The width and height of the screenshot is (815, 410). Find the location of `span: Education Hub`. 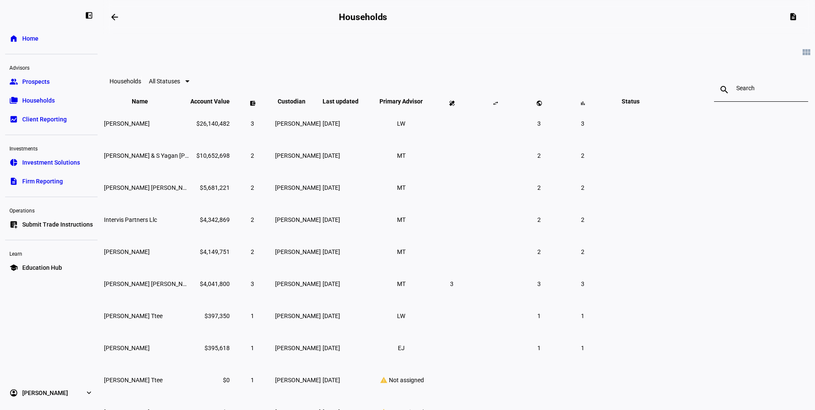

span: Education Hub is located at coordinates (42, 268).